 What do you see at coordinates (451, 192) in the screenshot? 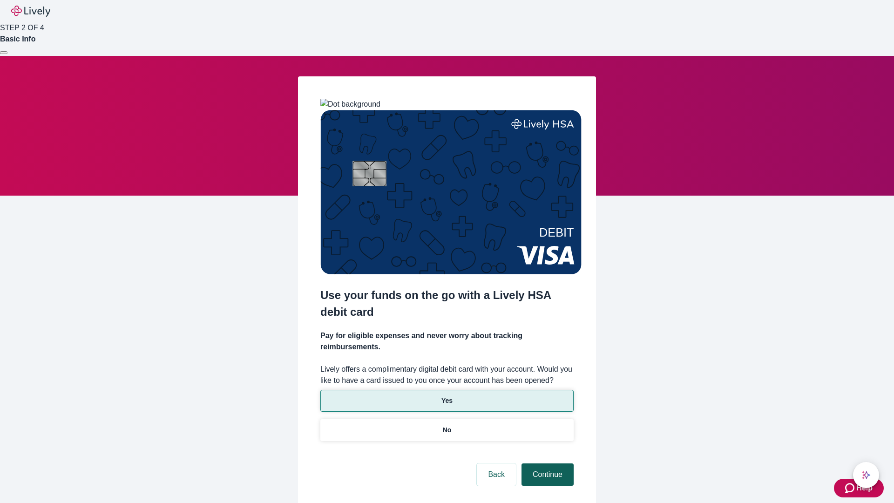
I see `img: Debit card` at bounding box center [451, 192].